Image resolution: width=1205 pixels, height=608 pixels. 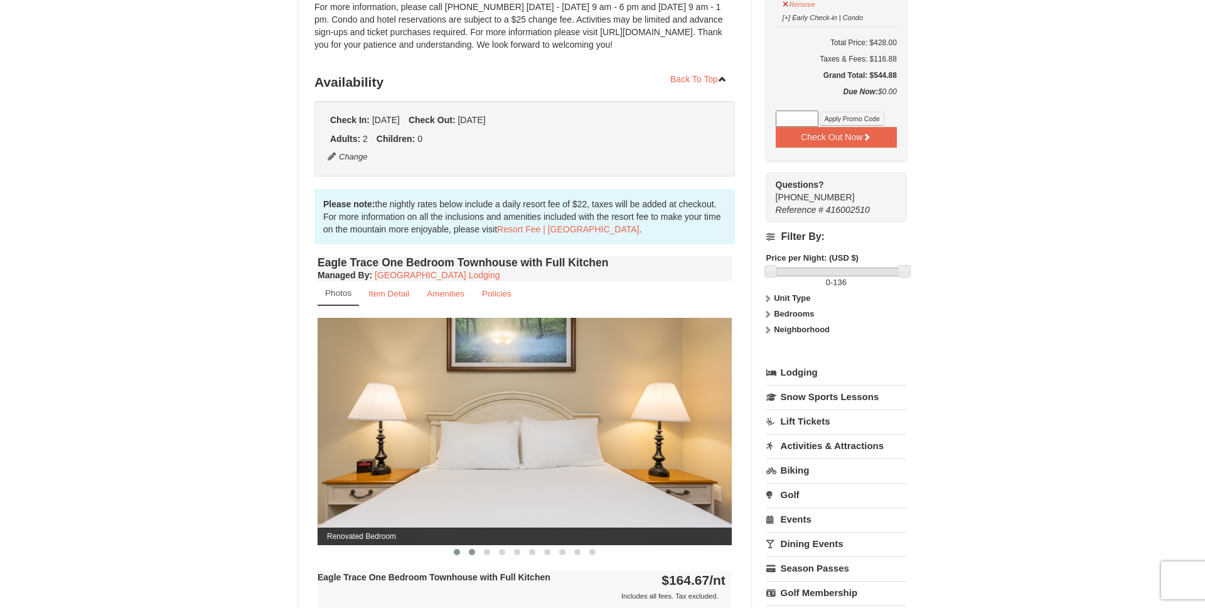 I want to click on button: Check Out Now, so click(x=836, y=137).